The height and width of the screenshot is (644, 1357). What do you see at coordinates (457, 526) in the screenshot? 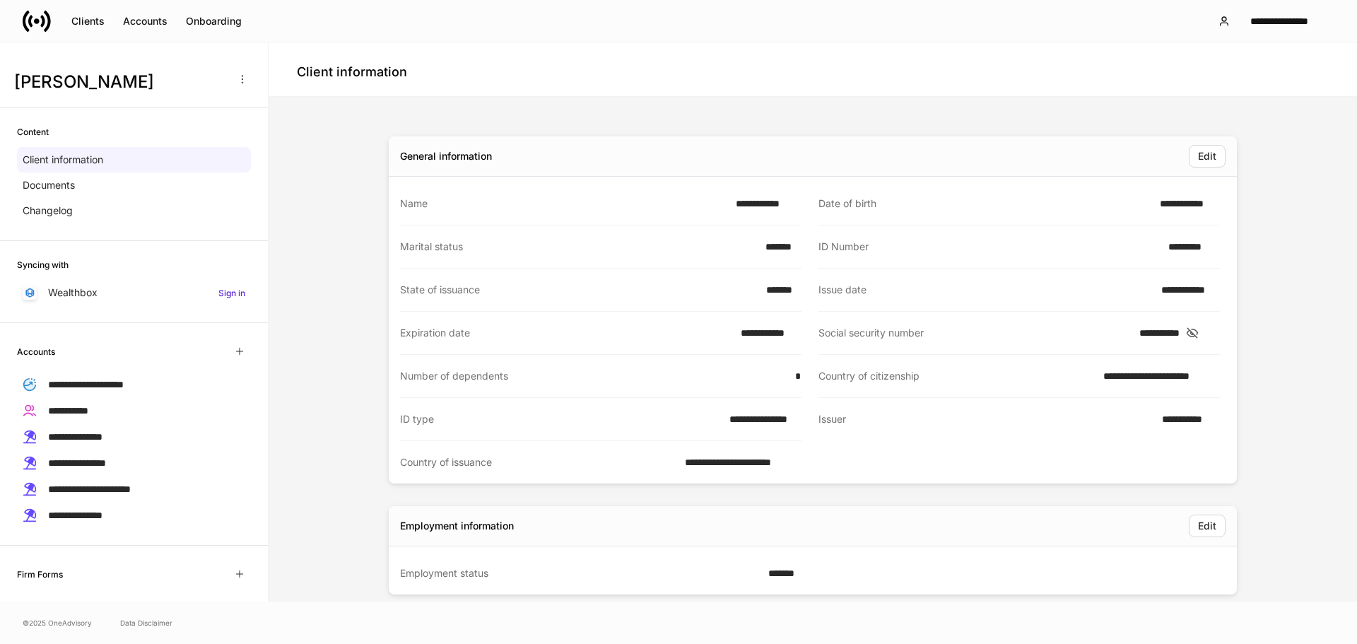
I see `div: Employment information` at bounding box center [457, 526].